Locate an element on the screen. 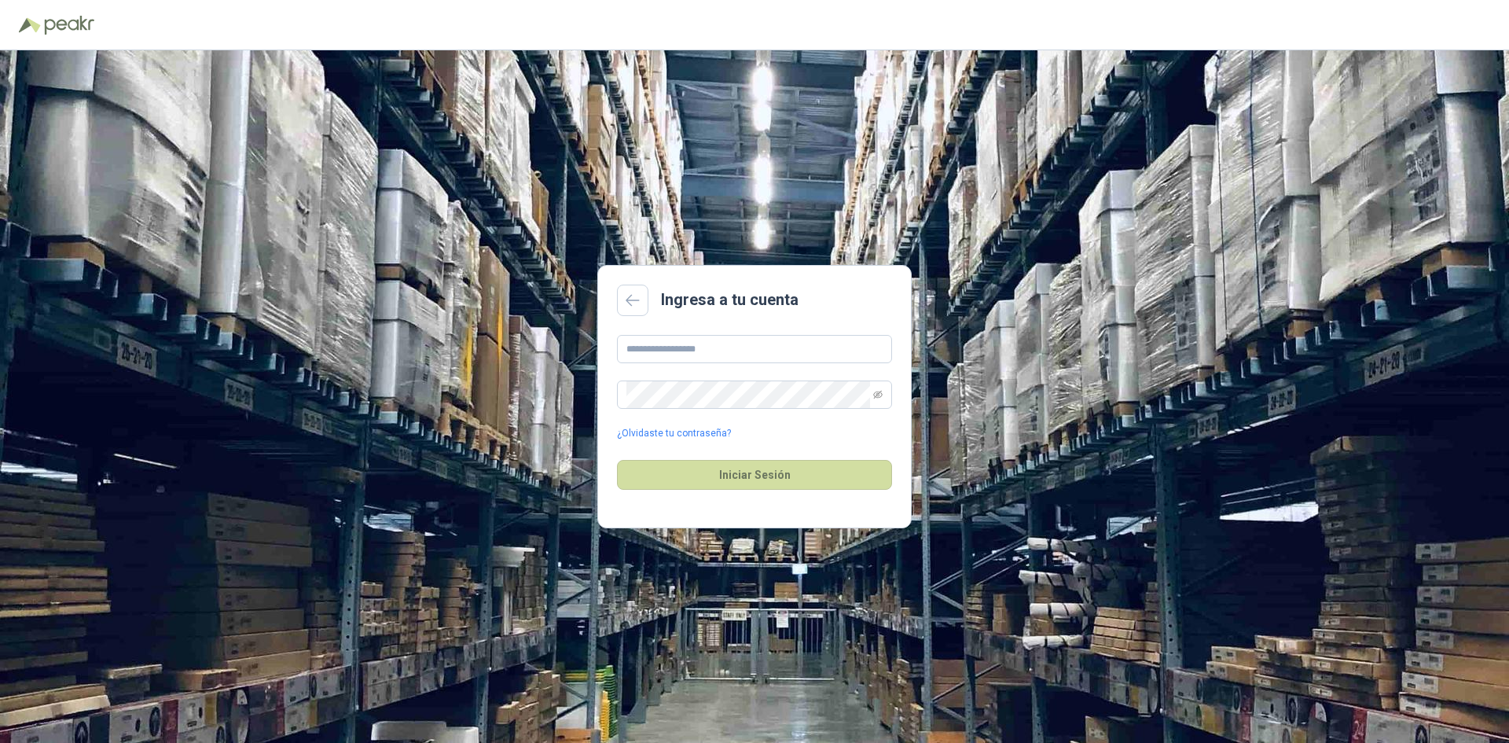 This screenshot has height=743, width=1509. img: Logo is located at coordinates (30, 25).